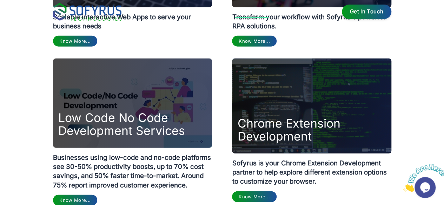 This screenshot has height=205, width=444. What do you see at coordinates (215, 12) in the screenshot?
I see `a: Home` at bounding box center [215, 12].